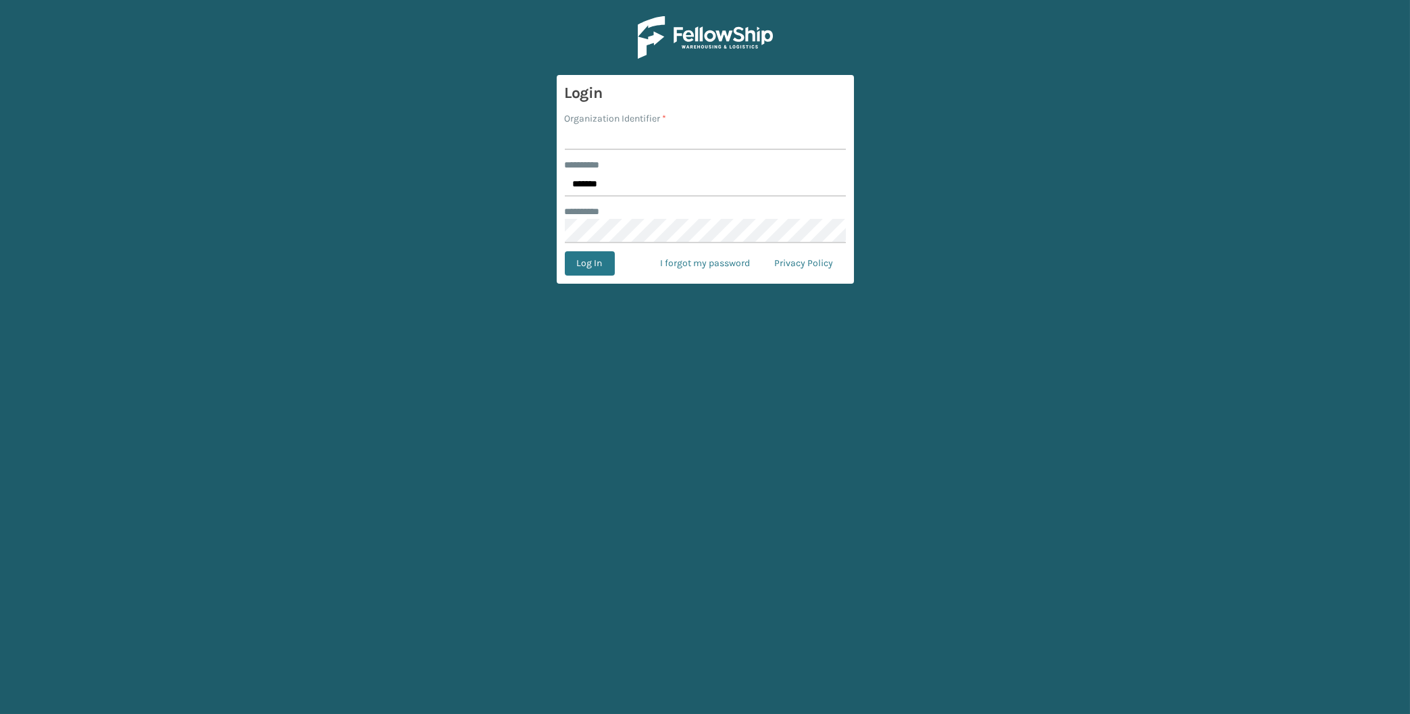 The height and width of the screenshot is (714, 1410). Describe the element at coordinates (706, 93) in the screenshot. I see `h3: Login` at that location.